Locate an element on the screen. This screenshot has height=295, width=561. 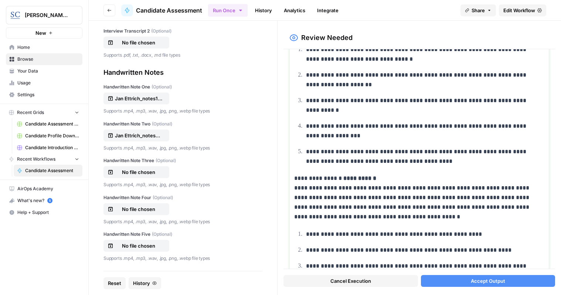
span: Recent Grids is located at coordinates (30, 112).